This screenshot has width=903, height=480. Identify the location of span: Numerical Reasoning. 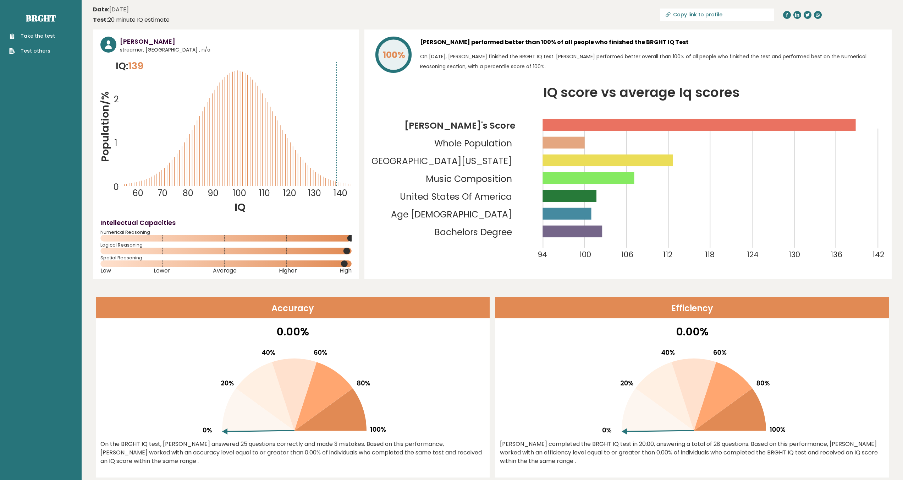
(226, 232).